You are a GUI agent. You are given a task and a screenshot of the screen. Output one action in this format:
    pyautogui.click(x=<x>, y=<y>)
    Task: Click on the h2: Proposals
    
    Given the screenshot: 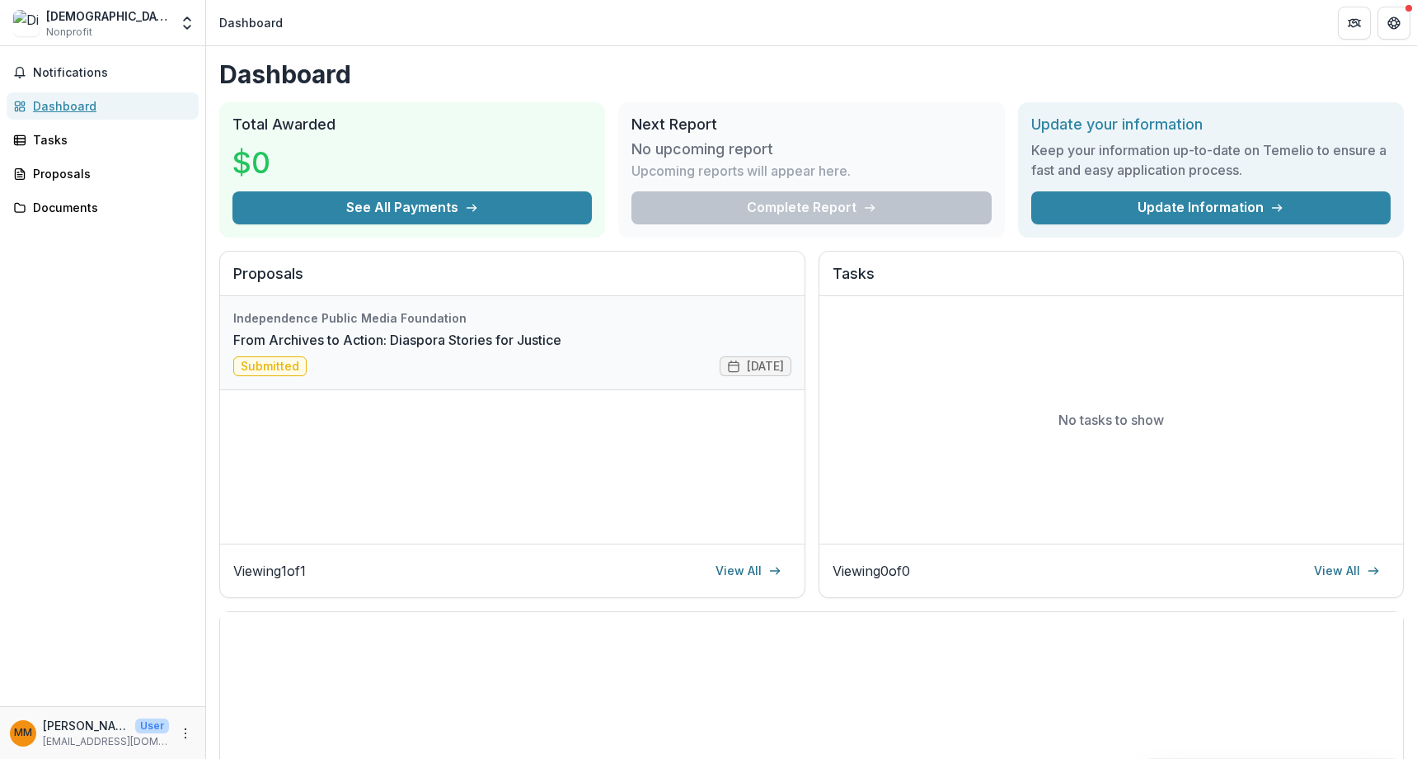 What is the action you would take?
    pyautogui.click(x=512, y=280)
    